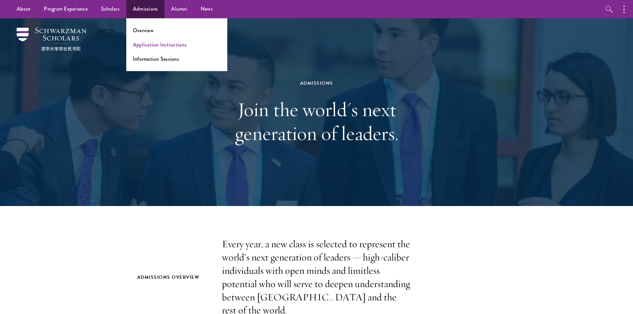 This screenshot has width=633, height=314. Describe the element at coordinates (52, 39) in the screenshot. I see `img: Schwarzman Scholars` at that location.